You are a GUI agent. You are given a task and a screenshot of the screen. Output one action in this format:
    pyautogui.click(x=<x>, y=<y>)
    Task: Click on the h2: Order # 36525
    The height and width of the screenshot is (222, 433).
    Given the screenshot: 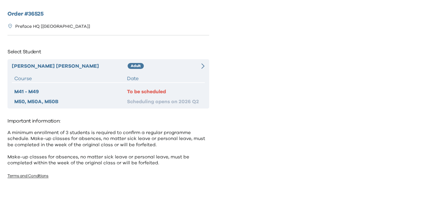 What is the action you would take?
    pyautogui.click(x=108, y=14)
    